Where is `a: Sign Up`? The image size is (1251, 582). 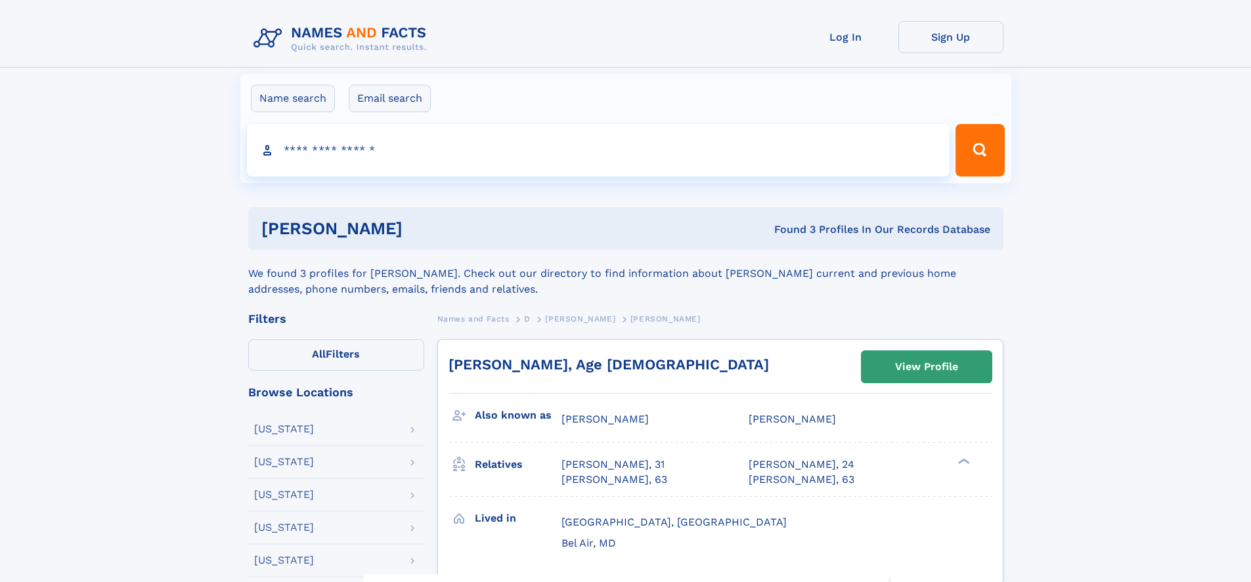 a: Sign Up is located at coordinates (951, 37).